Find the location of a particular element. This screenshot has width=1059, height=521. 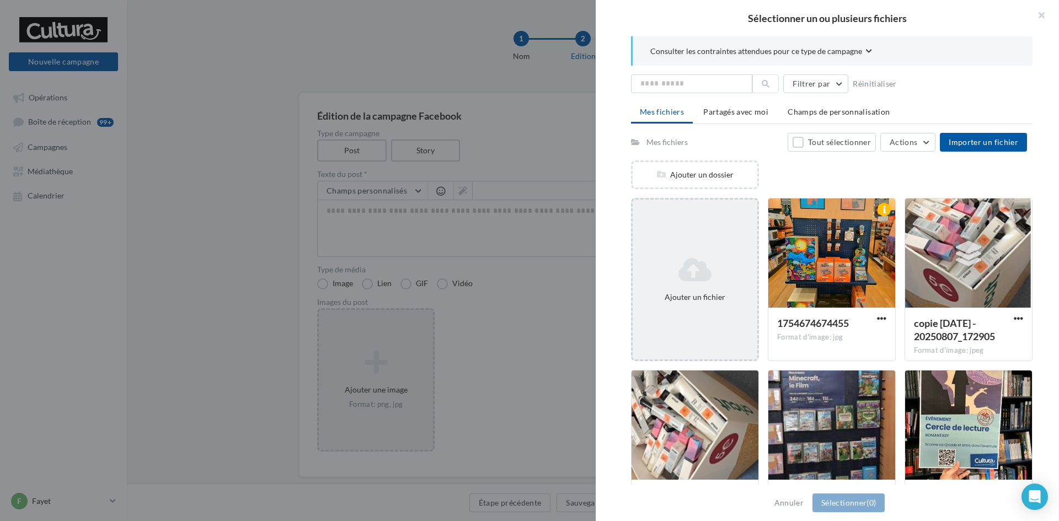

span: Champs de personnalisation is located at coordinates (839, 111).